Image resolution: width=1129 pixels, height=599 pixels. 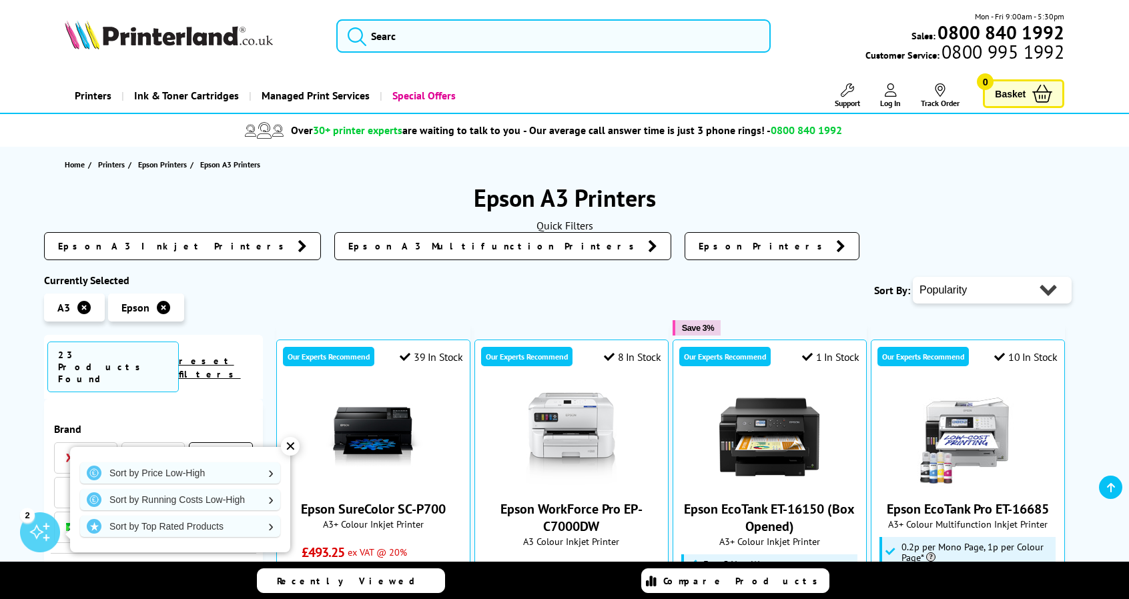 What do you see at coordinates (169, 35) in the screenshot?
I see `img: Printerland Logo` at bounding box center [169, 35].